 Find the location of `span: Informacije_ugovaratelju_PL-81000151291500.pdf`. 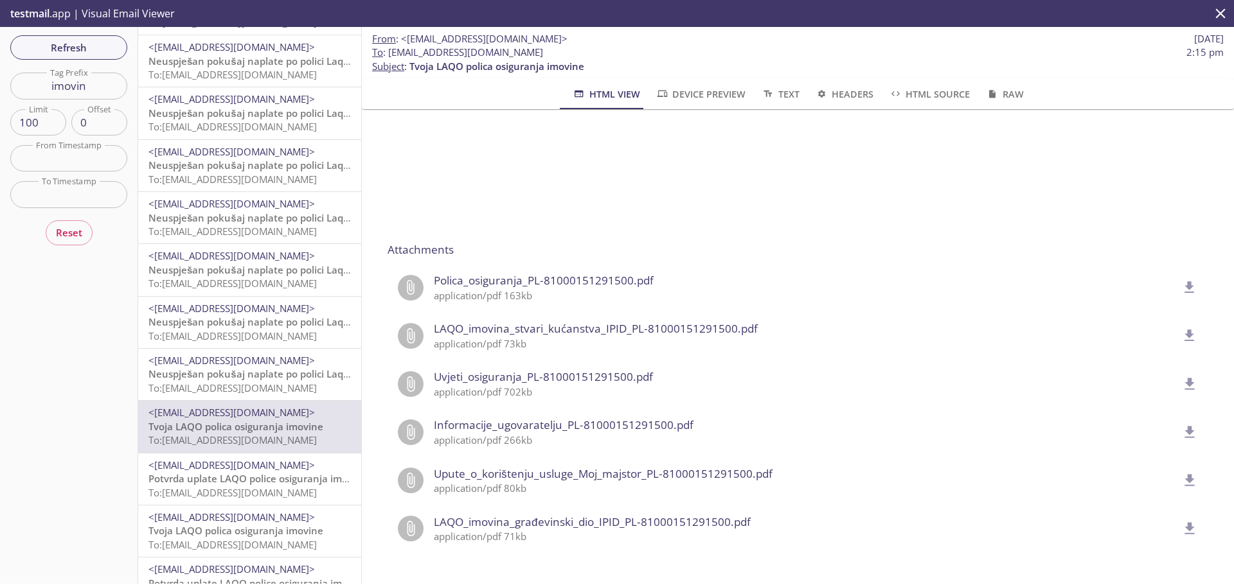

span: Informacije_ugovaratelju_PL-81000151291500.pdf is located at coordinates (805, 425).